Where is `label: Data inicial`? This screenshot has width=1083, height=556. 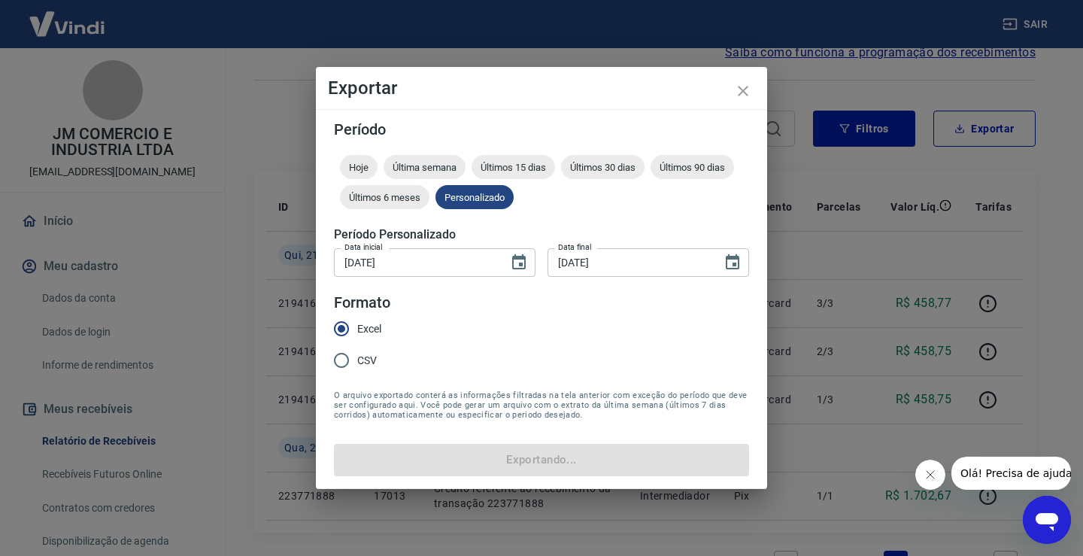
label: Data inicial is located at coordinates (363, 247).